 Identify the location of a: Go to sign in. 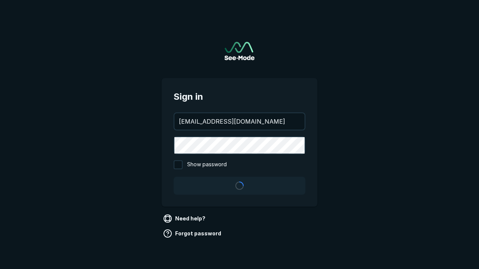
(240, 51).